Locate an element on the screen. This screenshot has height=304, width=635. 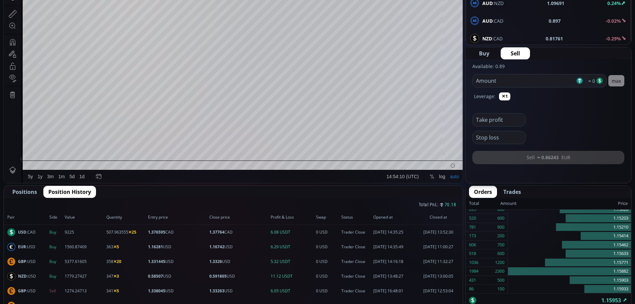
div: 100 is located at coordinates (500, 289).